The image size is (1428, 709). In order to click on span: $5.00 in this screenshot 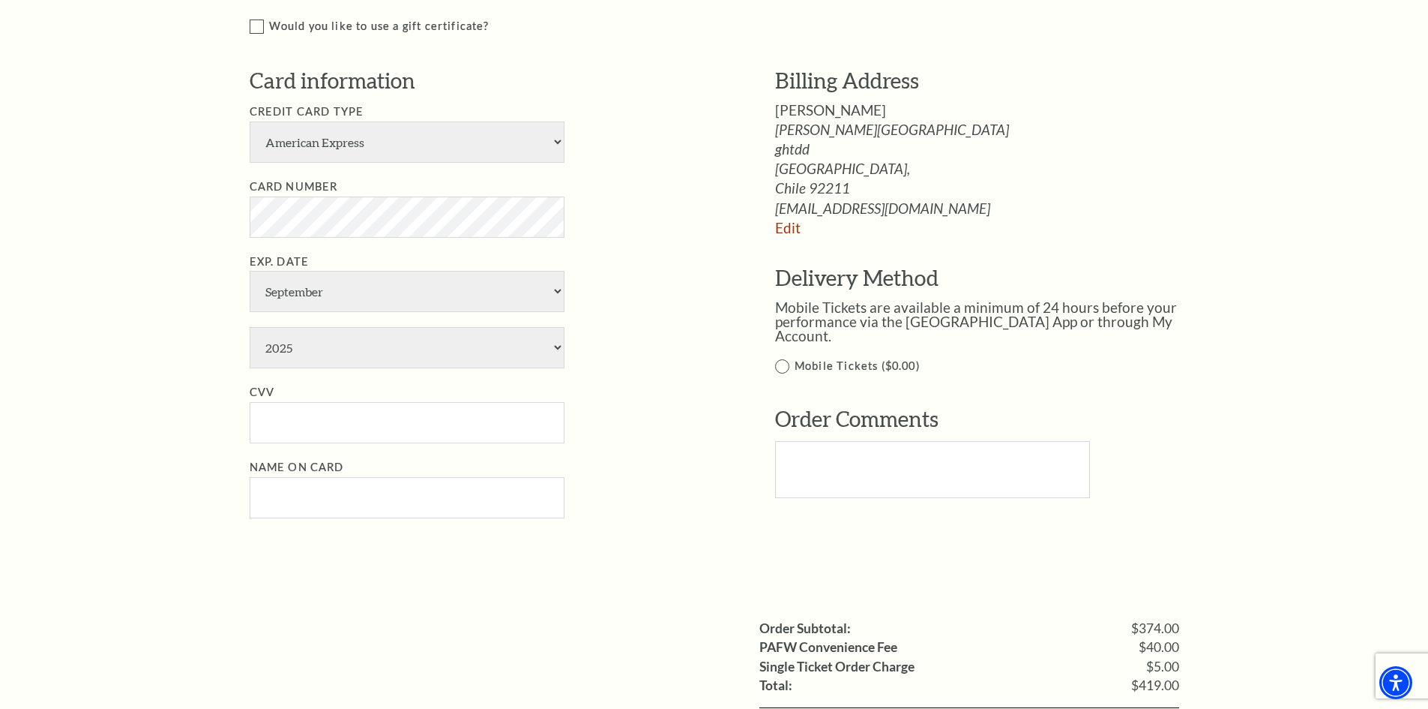, I will do `click(1163, 667)`.